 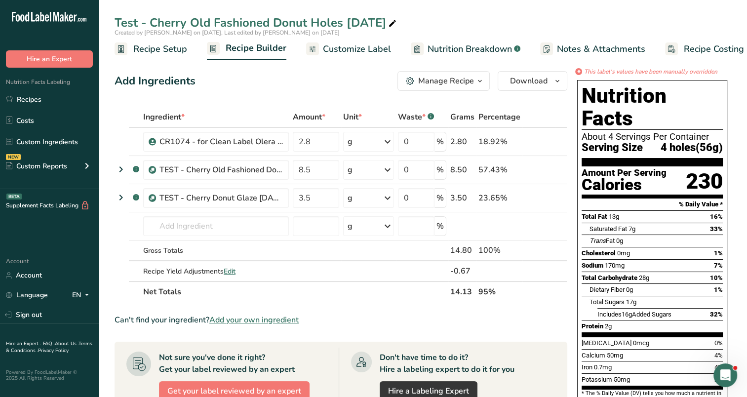 What do you see at coordinates (234, 391) in the screenshot?
I see `span: Get your label reviewed by an expert` at bounding box center [234, 391].